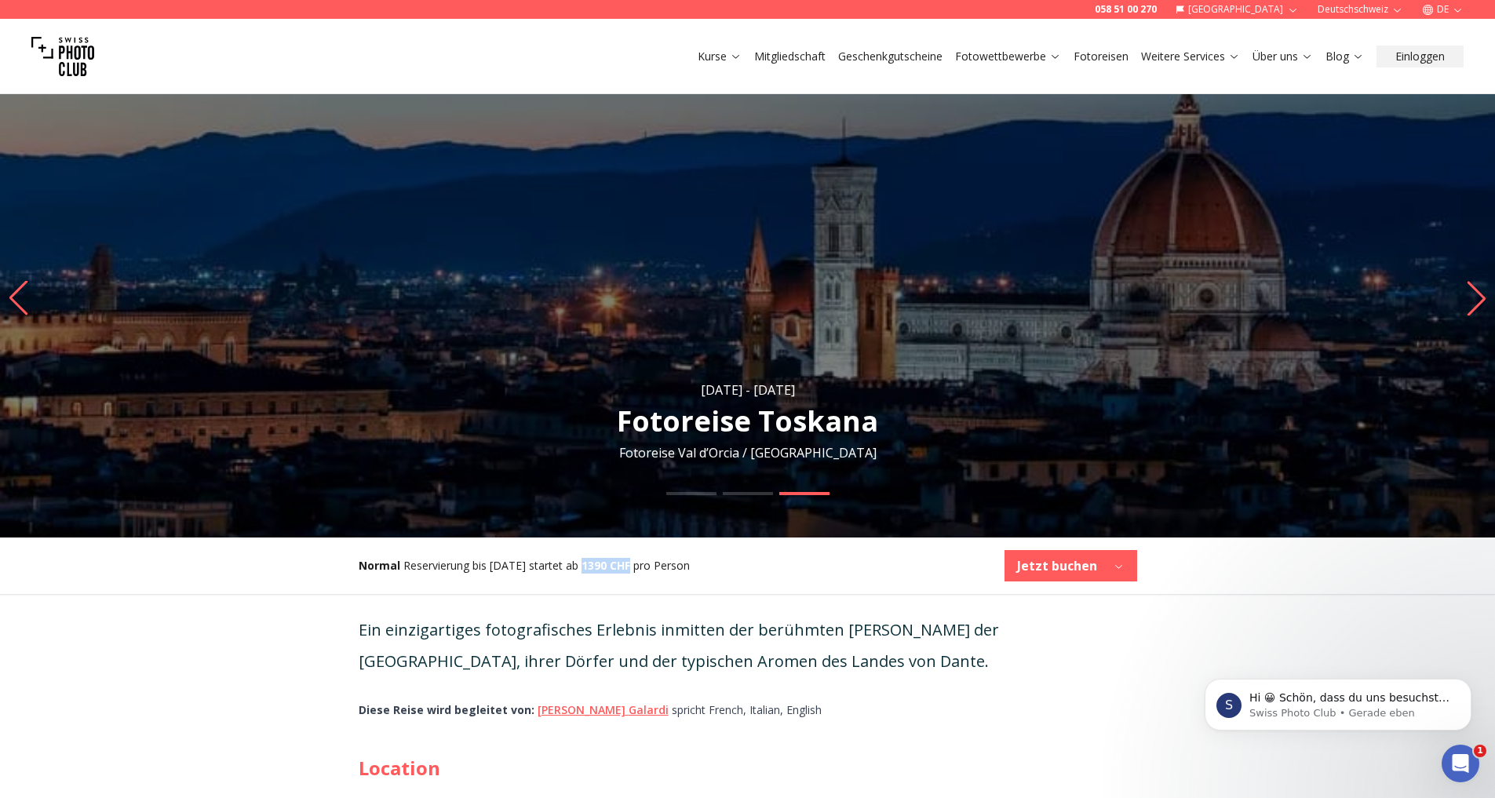 The height and width of the screenshot is (798, 1495). Describe the element at coordinates (890, 56) in the screenshot. I see `button: Geschenkgutscheine` at that location.